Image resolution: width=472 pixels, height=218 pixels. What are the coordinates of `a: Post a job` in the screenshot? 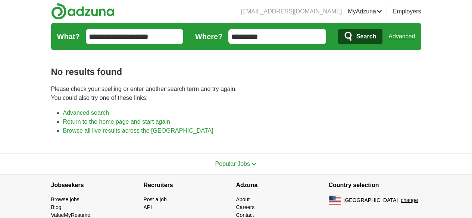 It's located at (155, 199).